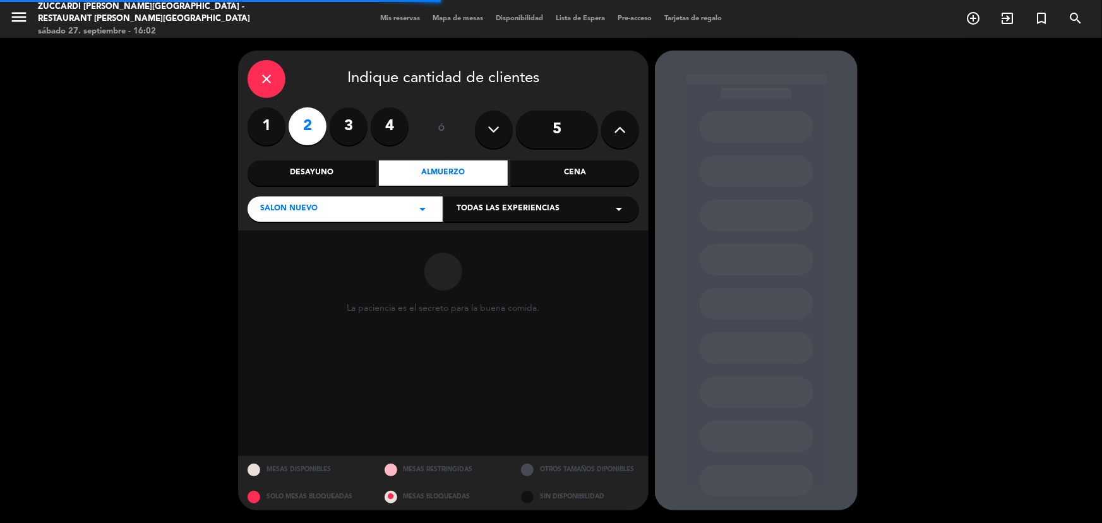 Image resolution: width=1102 pixels, height=523 pixels. Describe the element at coordinates (349, 126) in the screenshot. I see `label: 3` at that location.